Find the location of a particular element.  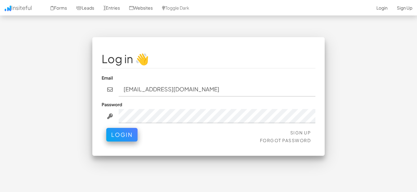

button: Login is located at coordinates (122, 135).